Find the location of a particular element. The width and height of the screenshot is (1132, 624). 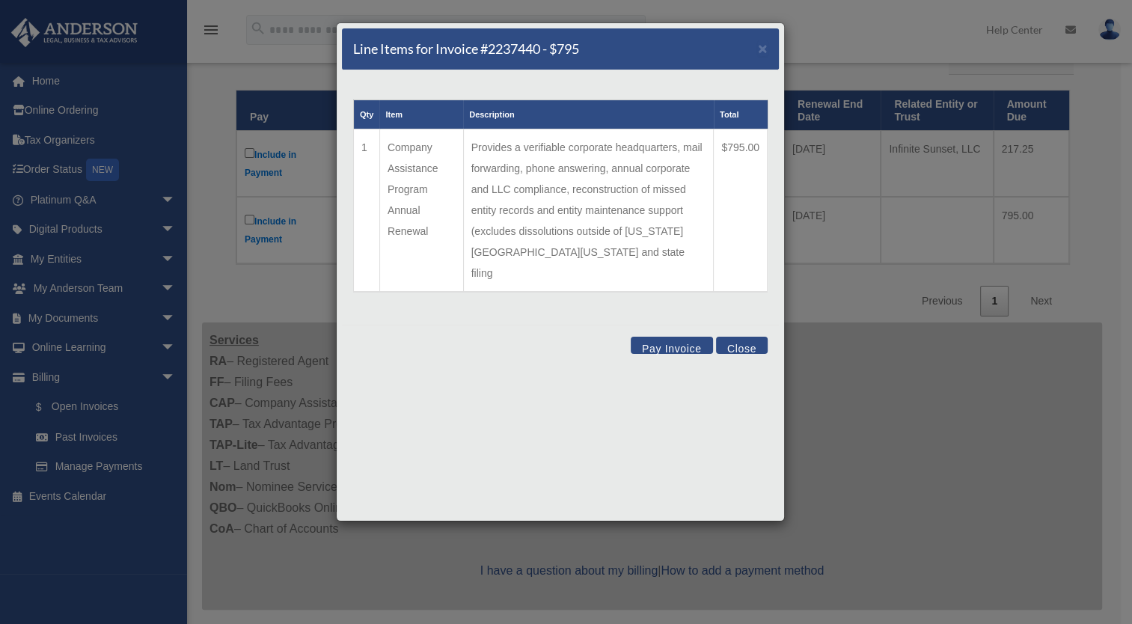

th: Description is located at coordinates (588, 114).